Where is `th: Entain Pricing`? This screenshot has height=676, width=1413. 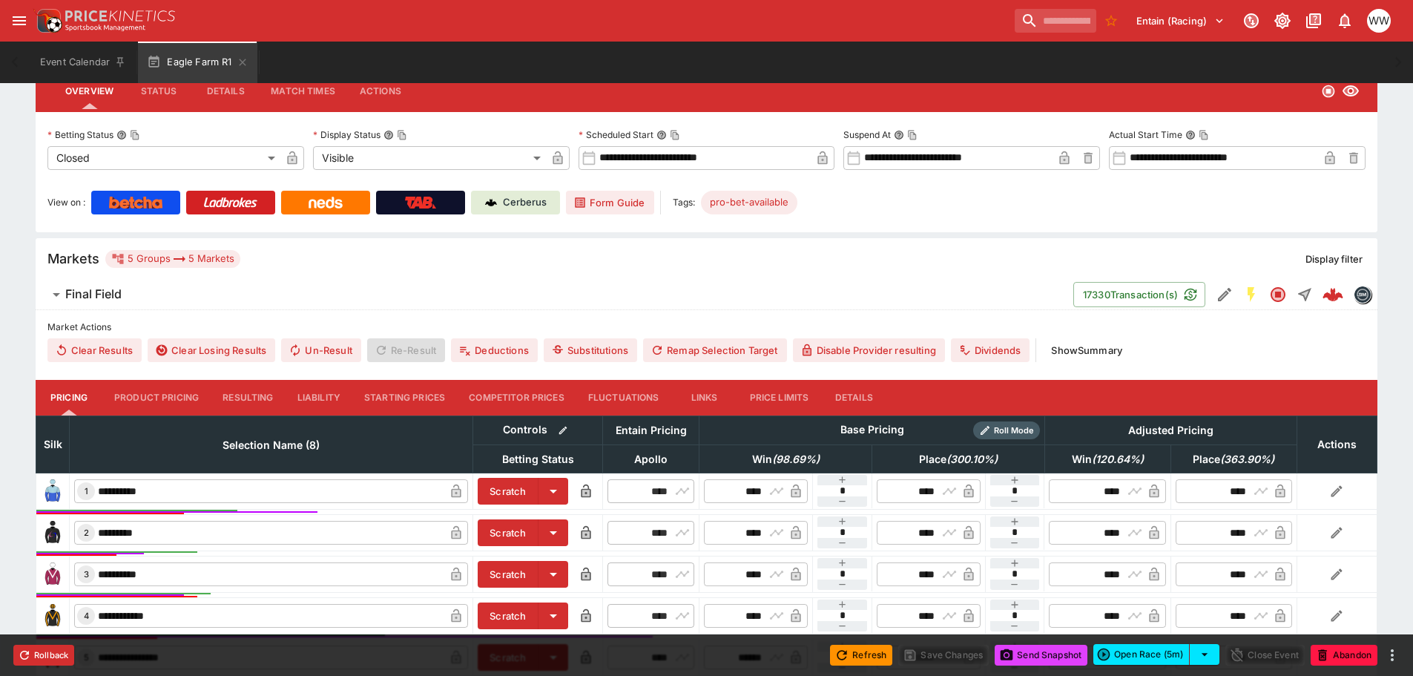
th: Entain Pricing is located at coordinates (651, 429).